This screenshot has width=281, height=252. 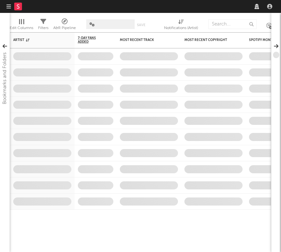 I want to click on div: Bookmarks and Folders, so click(x=5, y=78).